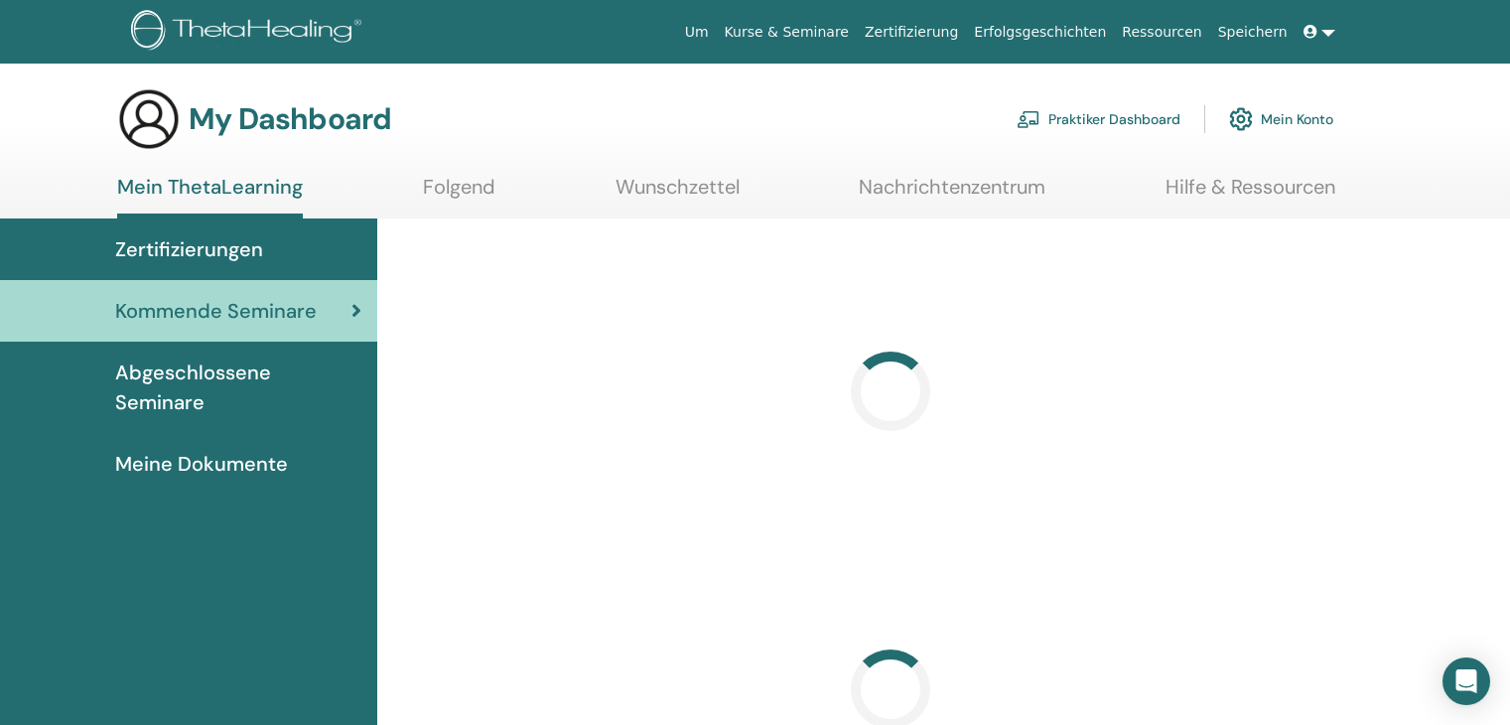  Describe the element at coordinates (1241, 119) in the screenshot. I see `img: cog.svg` at that location.